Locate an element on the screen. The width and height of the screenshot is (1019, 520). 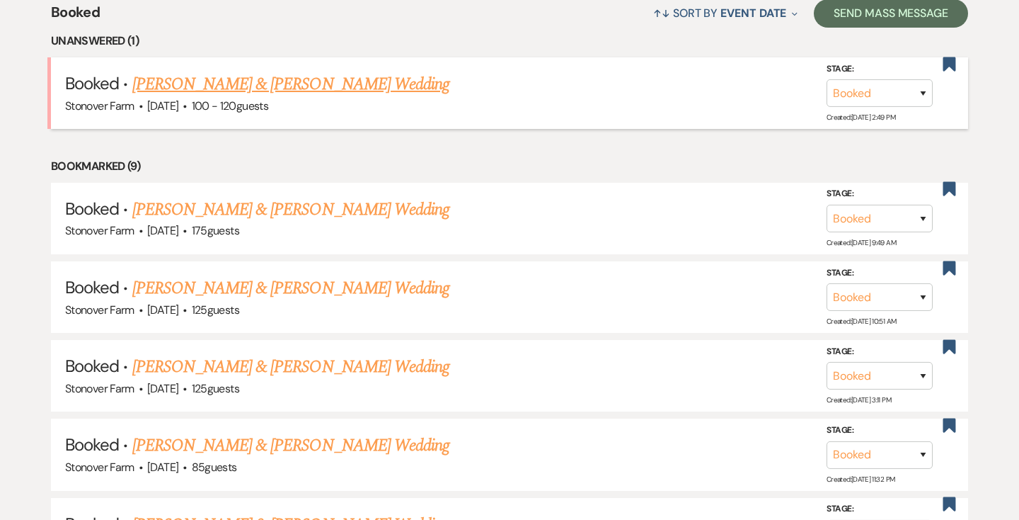
span: Event Date is located at coordinates (753, 13).